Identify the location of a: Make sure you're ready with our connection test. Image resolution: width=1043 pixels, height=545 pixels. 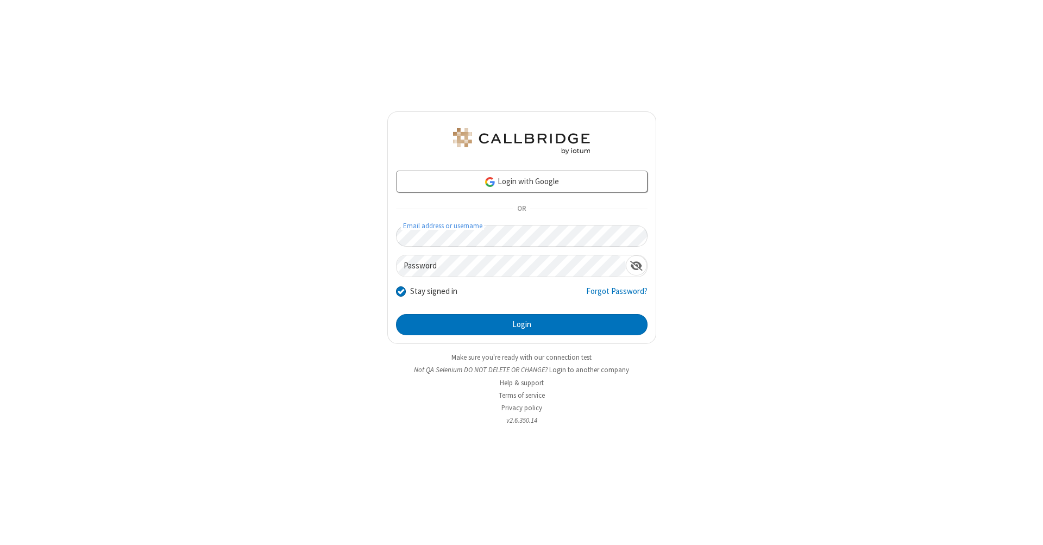
(521, 357).